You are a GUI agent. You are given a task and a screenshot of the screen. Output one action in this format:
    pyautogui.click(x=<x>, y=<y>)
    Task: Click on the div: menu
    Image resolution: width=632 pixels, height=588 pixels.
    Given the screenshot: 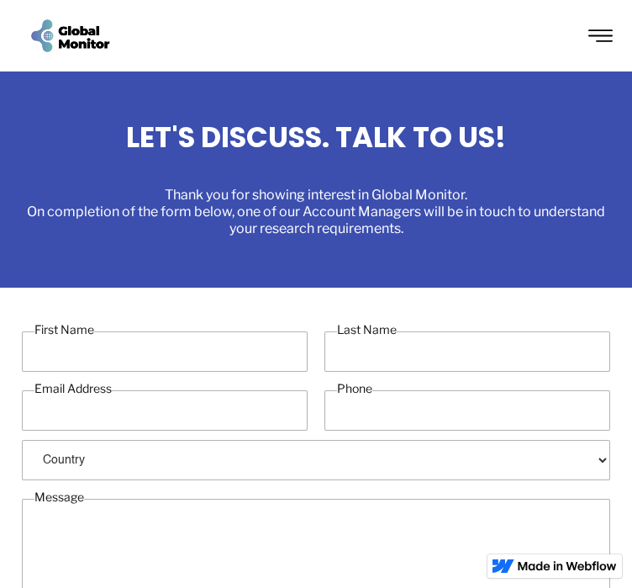 What is the action you would take?
    pyautogui.click(x=593, y=35)
    